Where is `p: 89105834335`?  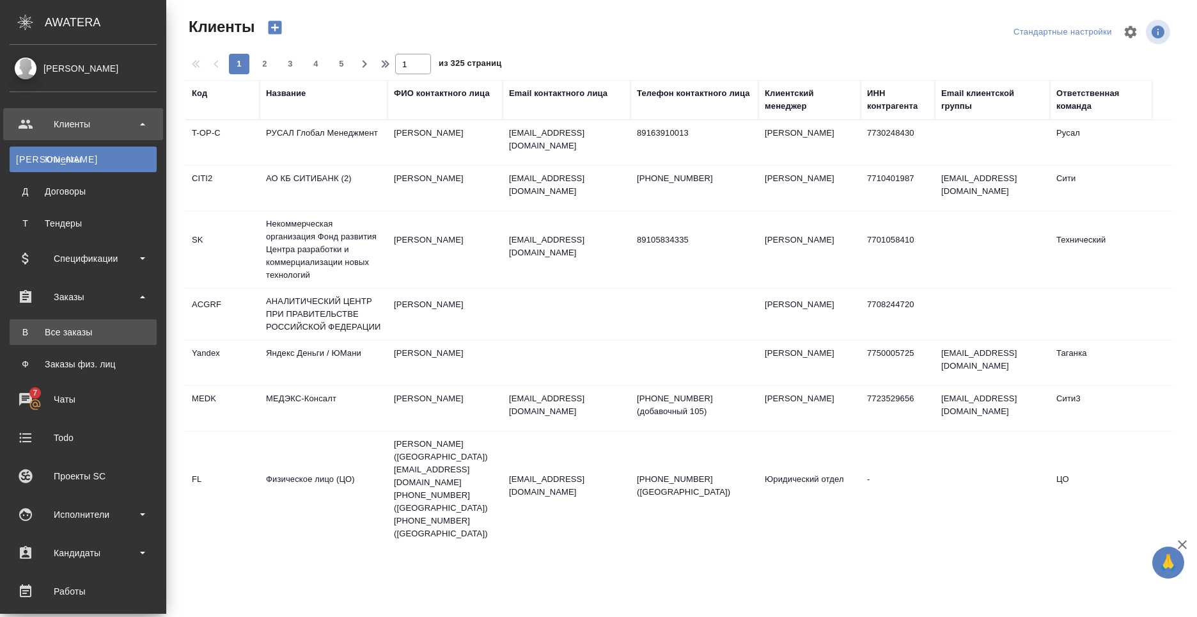
p: 89105834335 is located at coordinates (695, 240).